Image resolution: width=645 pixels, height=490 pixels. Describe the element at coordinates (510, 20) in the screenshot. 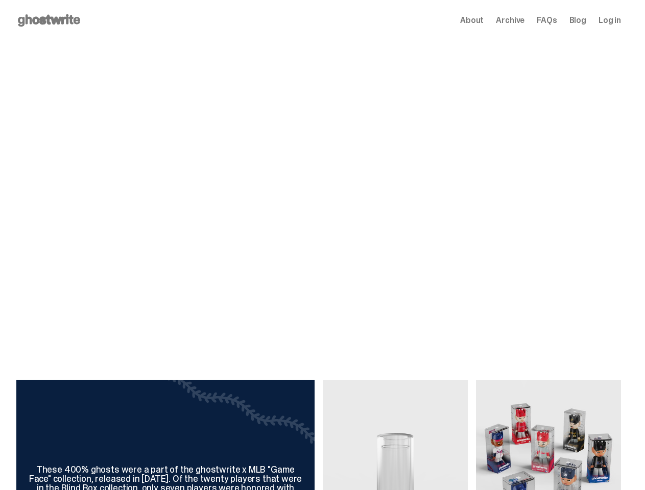

I see `a: Archive` at that location.